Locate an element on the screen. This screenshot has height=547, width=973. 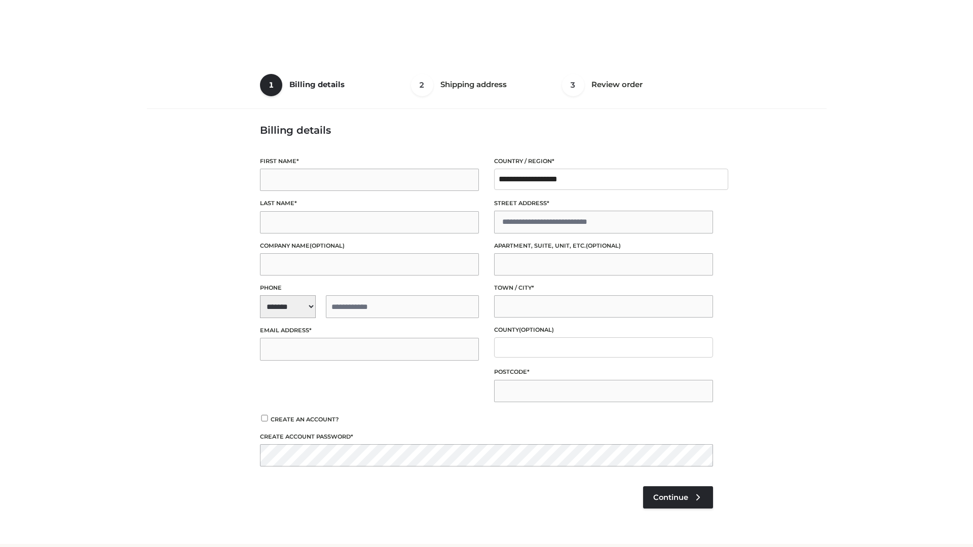
span: Create an account? is located at coordinates (305, 420).